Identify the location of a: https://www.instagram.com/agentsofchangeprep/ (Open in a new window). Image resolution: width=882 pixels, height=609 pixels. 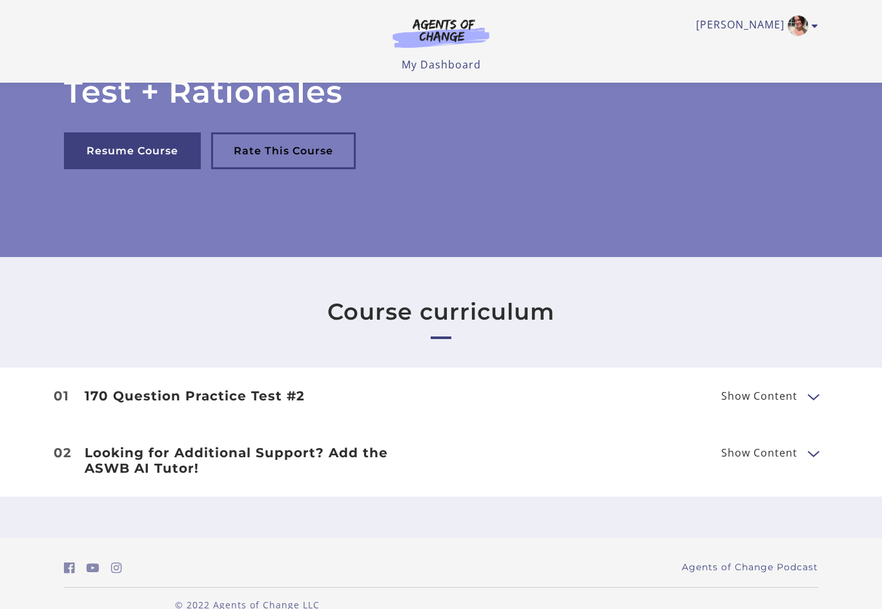
(116, 568).